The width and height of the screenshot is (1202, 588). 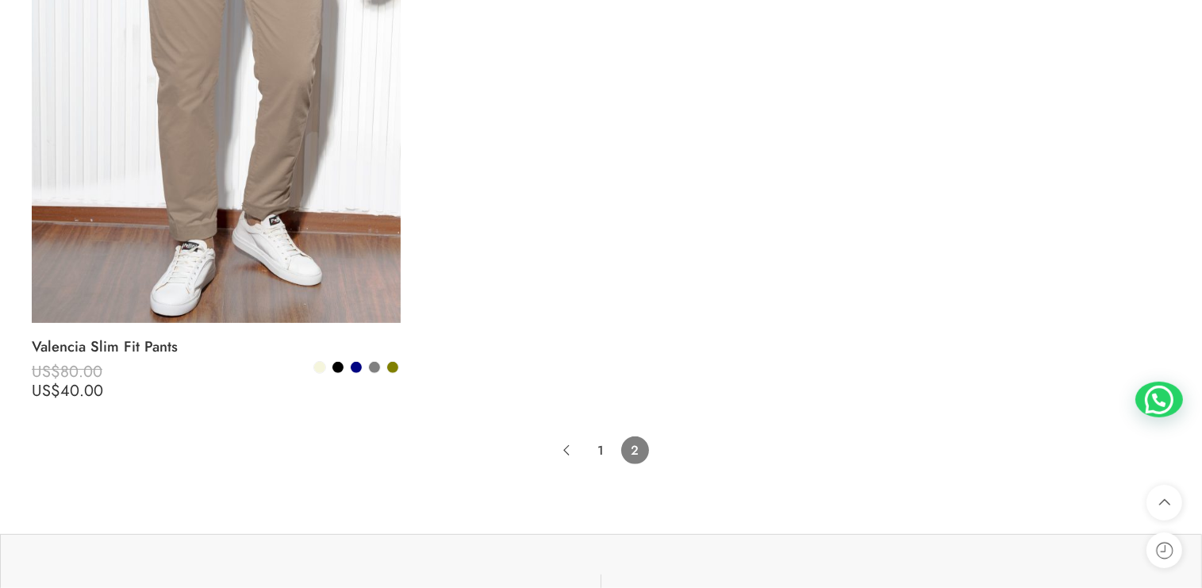 What do you see at coordinates (356, 367) in the screenshot?
I see `a: Dark Blue` at bounding box center [356, 367].